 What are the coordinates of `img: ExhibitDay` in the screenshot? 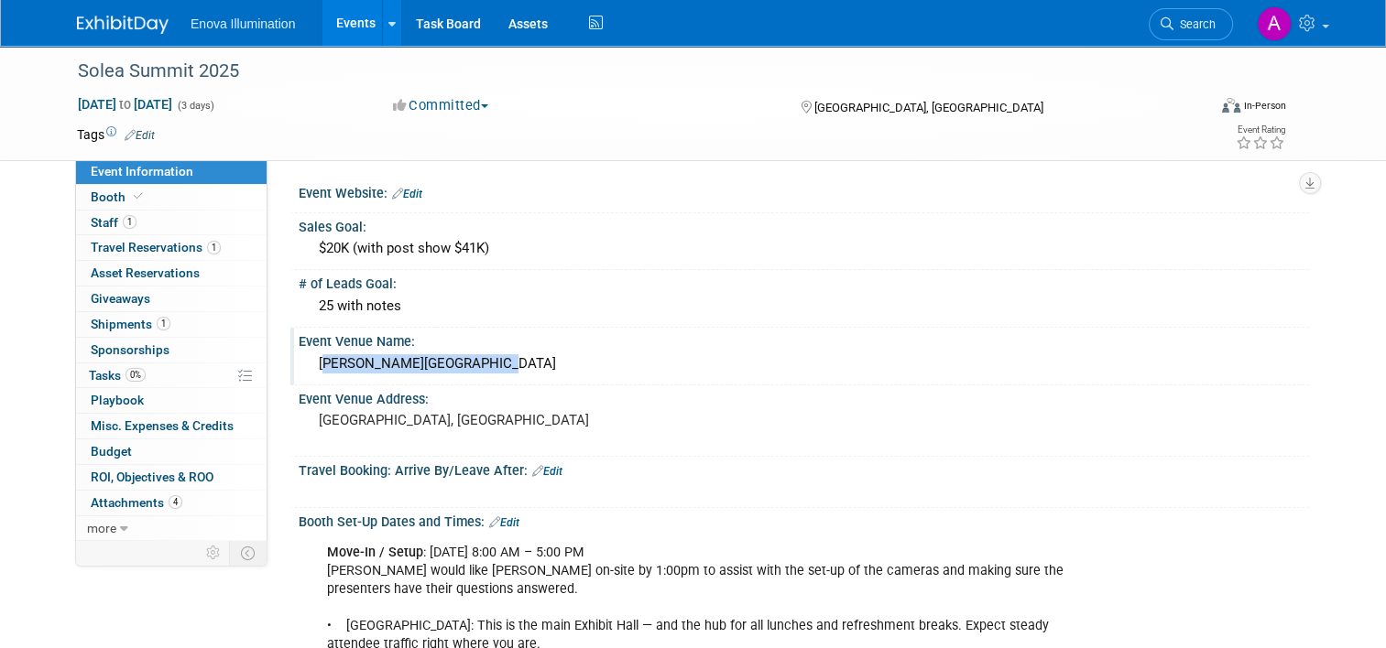 It's located at (123, 25).